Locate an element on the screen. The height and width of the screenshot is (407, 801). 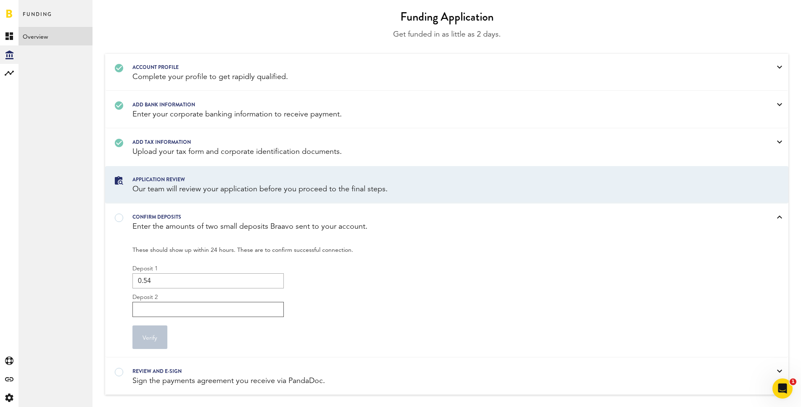
div: Funding Application is located at coordinates (447, 17).